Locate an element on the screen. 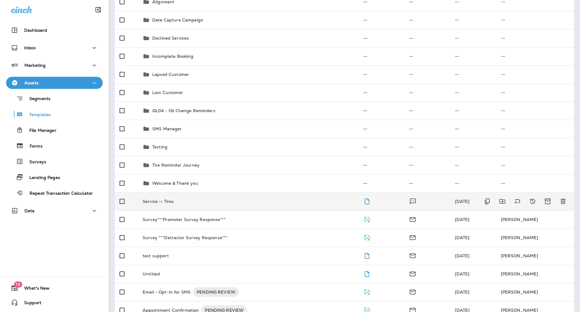 This screenshot has width=580, height=312. button: Segments is located at coordinates (54, 98).